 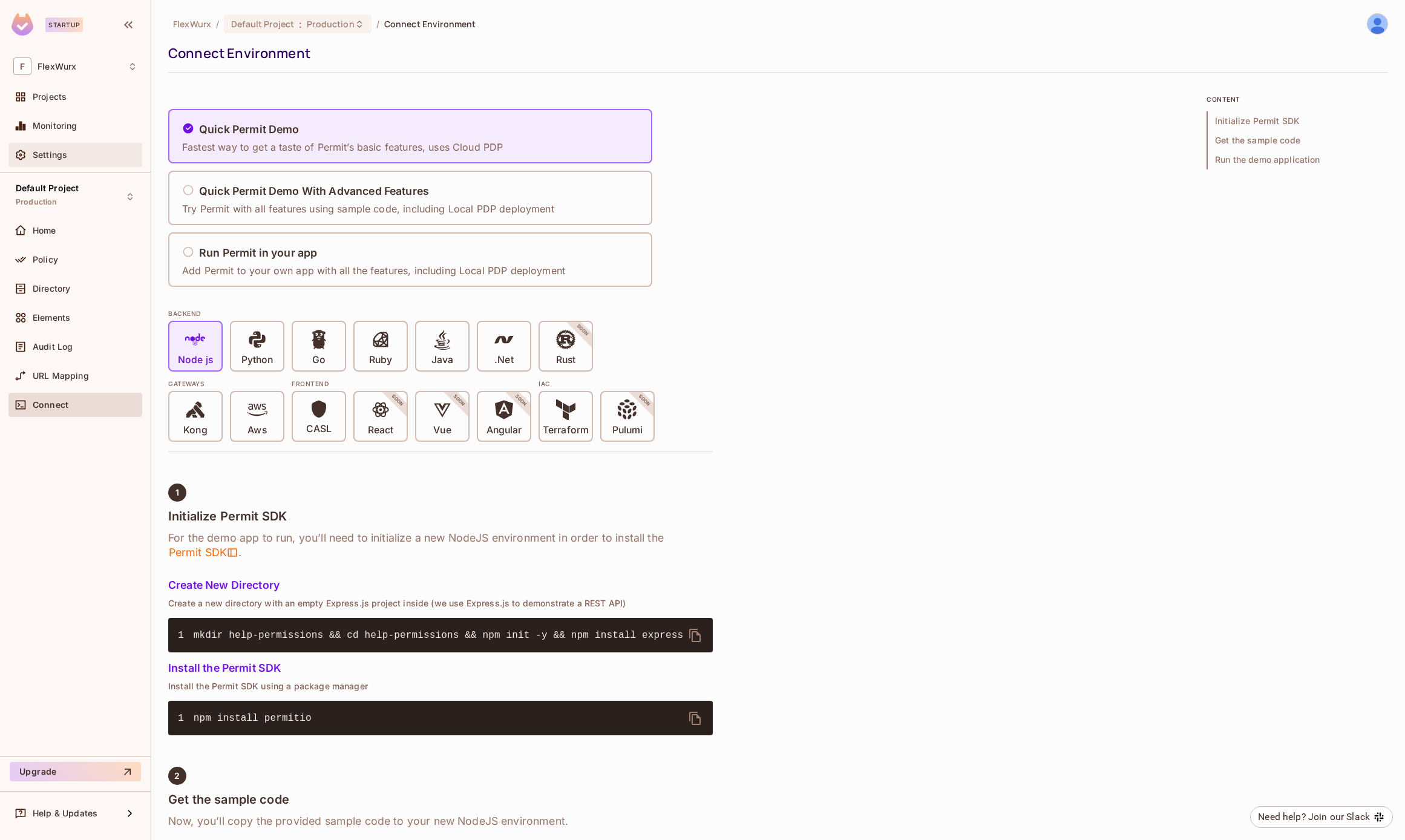 What do you see at coordinates (441, 603) in the screenshot?
I see `p: Create a new directory with an empty Express.js project inside (we use Express.js to demonstrate ...` at bounding box center [441, 603].